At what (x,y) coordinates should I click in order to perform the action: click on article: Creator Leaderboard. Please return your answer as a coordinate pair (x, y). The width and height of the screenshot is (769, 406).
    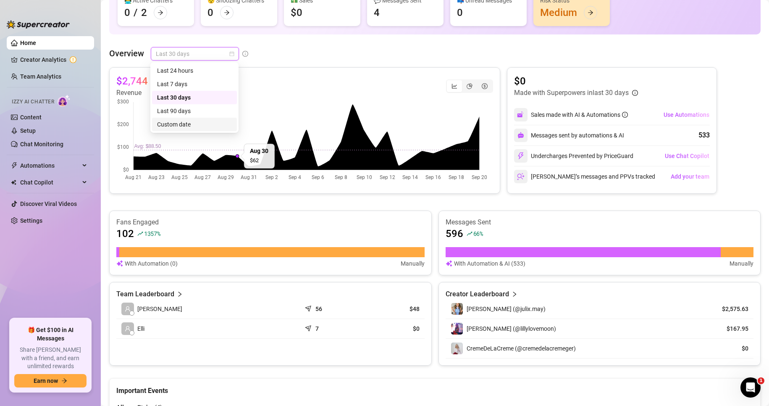
    Looking at the image, I should click on (477, 294).